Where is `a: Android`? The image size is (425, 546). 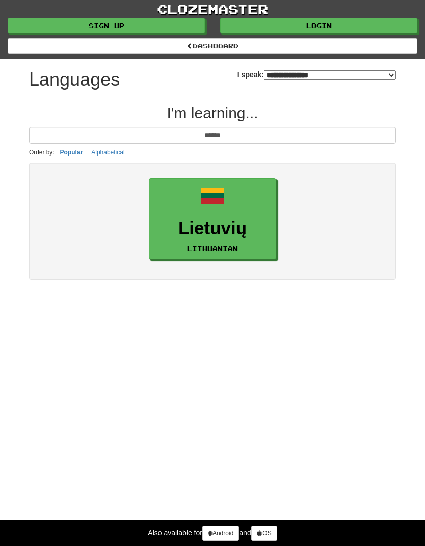 a: Android is located at coordinates (221, 533).